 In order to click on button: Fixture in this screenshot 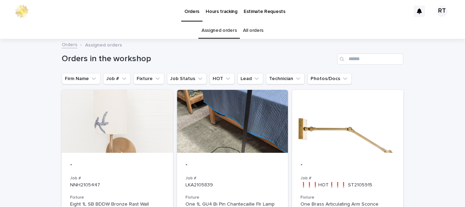, I will do `click(149, 79)`.